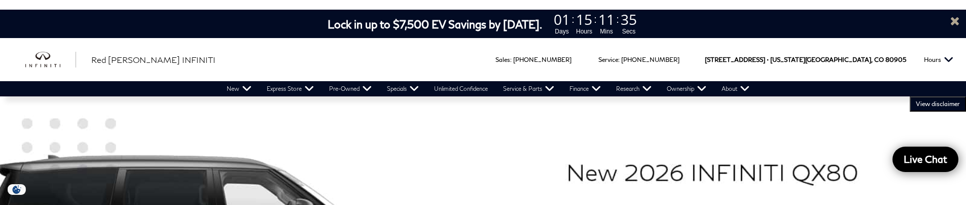 This screenshot has height=205, width=966. I want to click on span: Sales, so click(503, 59).